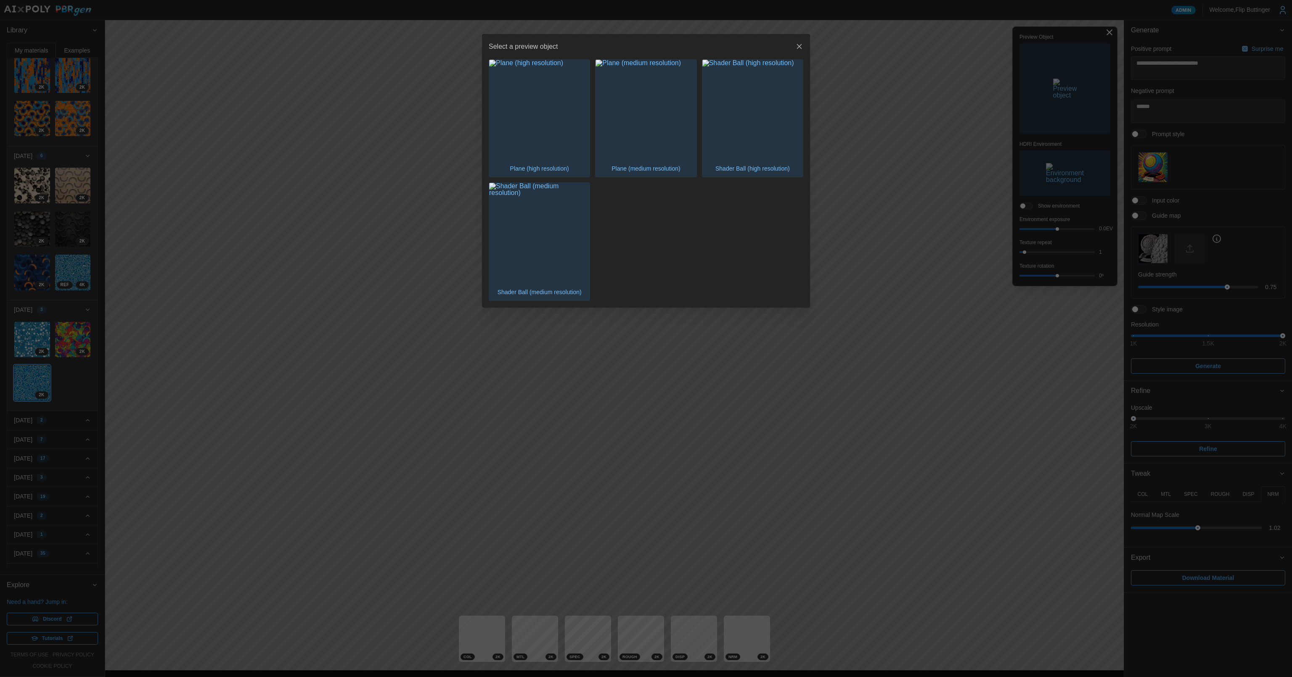 This screenshot has width=1292, height=677. Describe the element at coordinates (540, 169) in the screenshot. I see `p: Plane (high resolution)` at that location.